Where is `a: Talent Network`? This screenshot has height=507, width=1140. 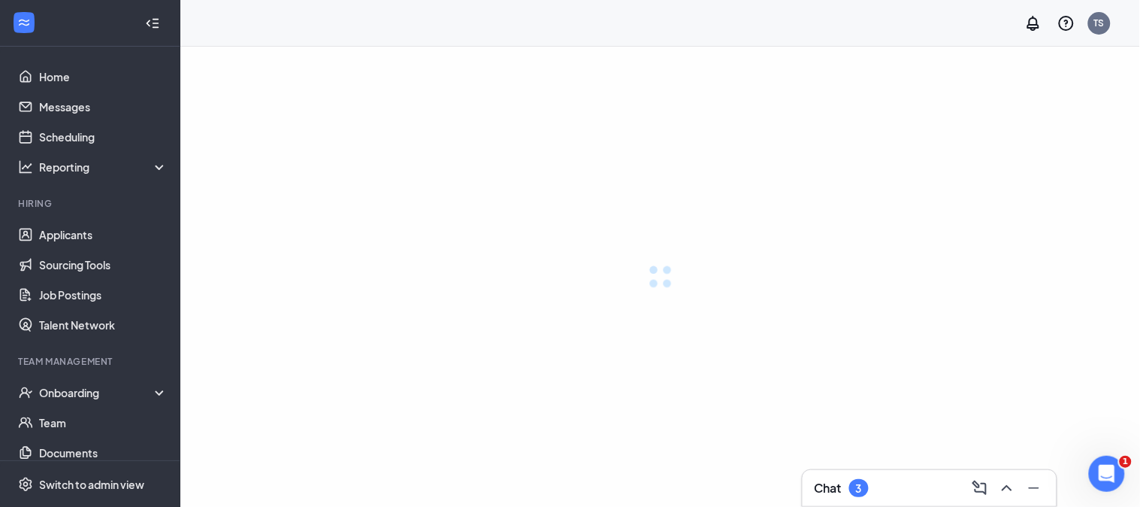 a: Talent Network is located at coordinates (103, 325).